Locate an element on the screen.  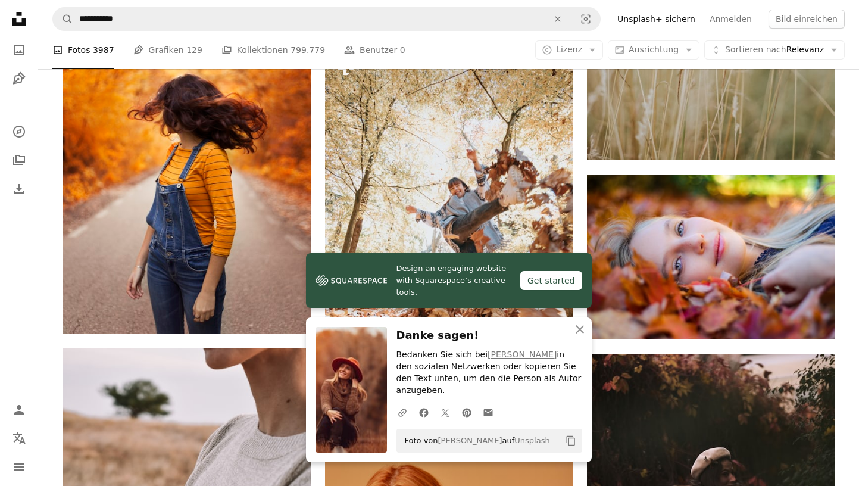
a: Design an engaging website with Squarespace’s creative tools.Get started is located at coordinates (449, 280).